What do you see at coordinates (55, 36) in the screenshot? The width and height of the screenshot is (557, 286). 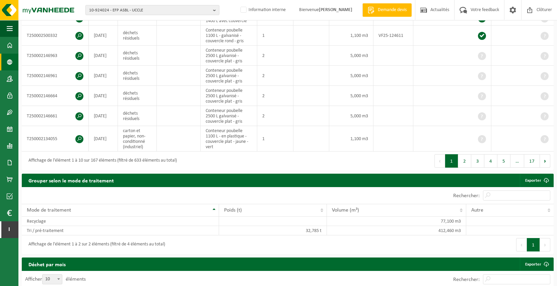 I see `td: T250002500332` at bounding box center [55, 36].